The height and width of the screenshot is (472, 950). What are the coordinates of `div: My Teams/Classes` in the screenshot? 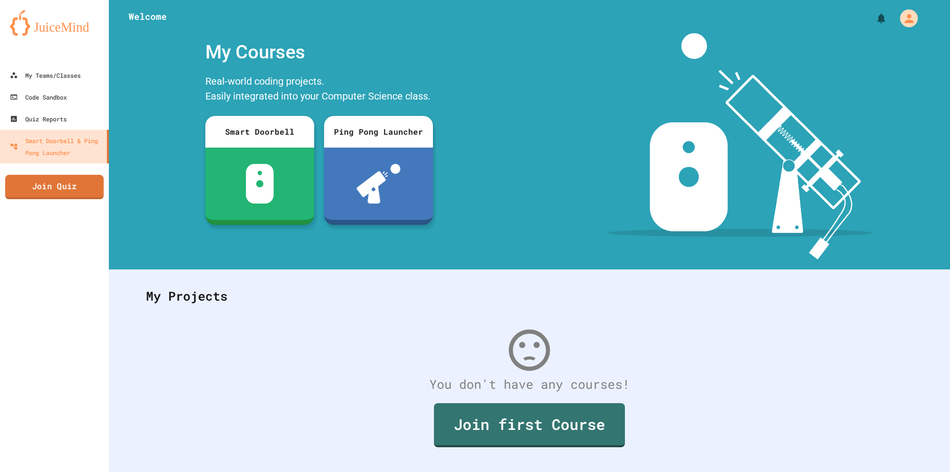 It's located at (45, 75).